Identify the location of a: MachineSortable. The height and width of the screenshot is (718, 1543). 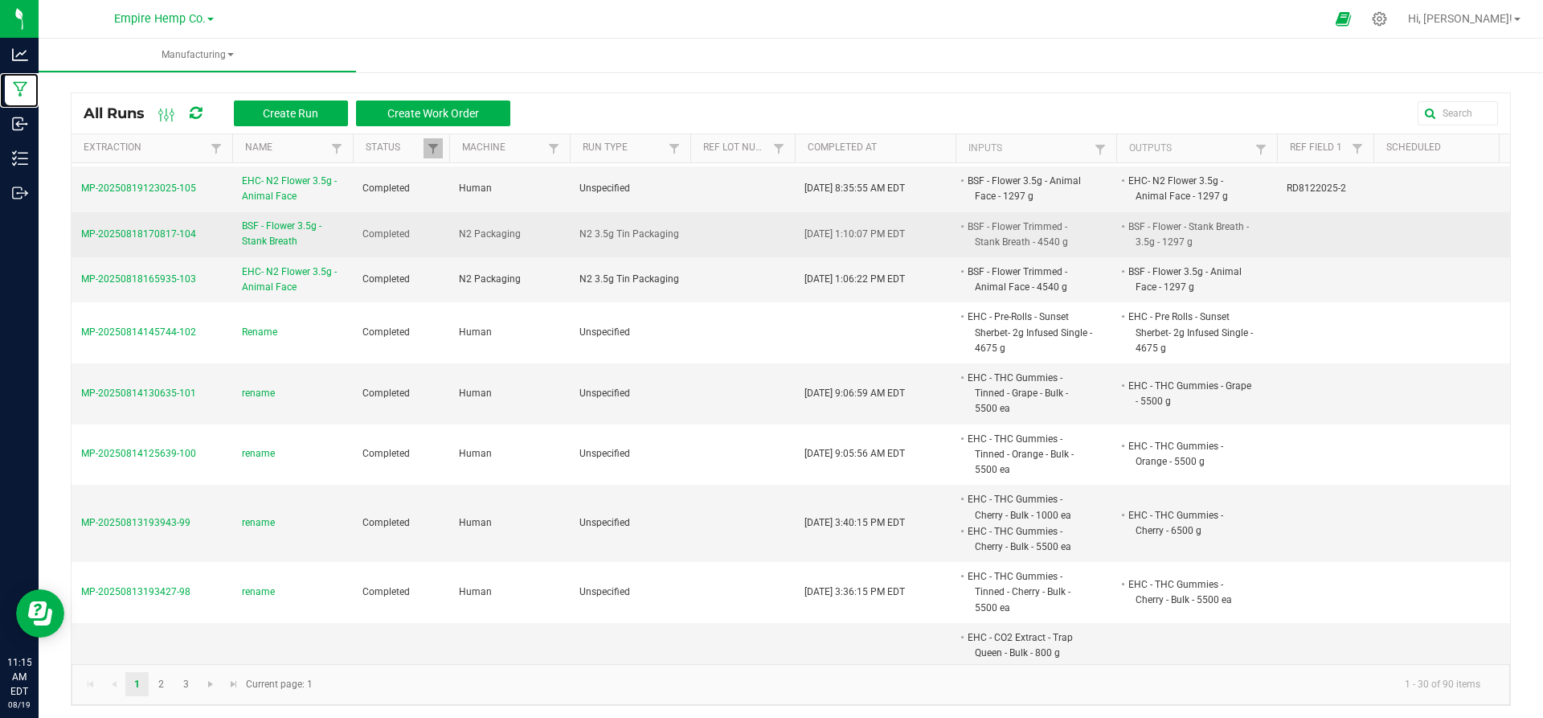
(502, 148).